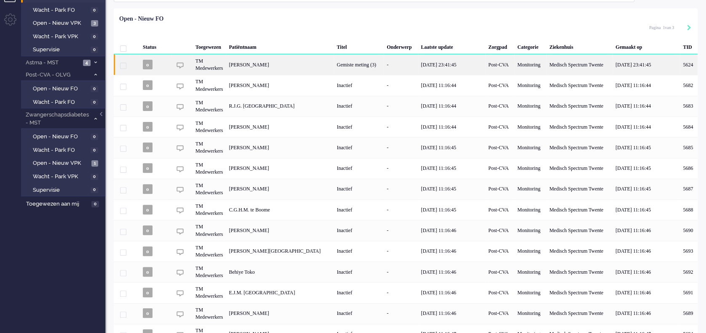 The height and width of the screenshot is (333, 706). Describe the element at coordinates (405, 127) in the screenshot. I see `div: 5684` at that location.